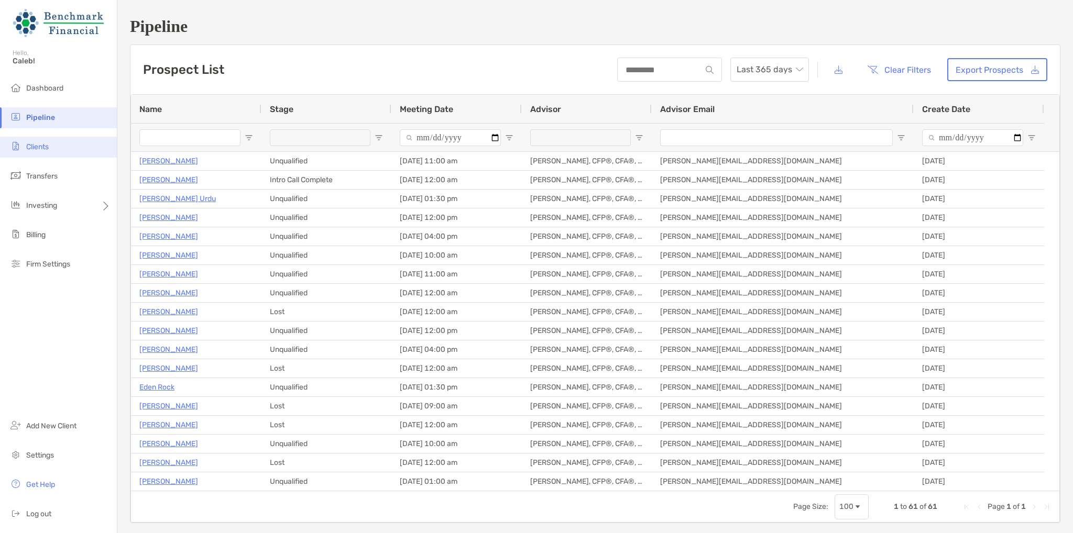  What do you see at coordinates (39, 514) in the screenshot?
I see `span: Log out` at bounding box center [39, 514].